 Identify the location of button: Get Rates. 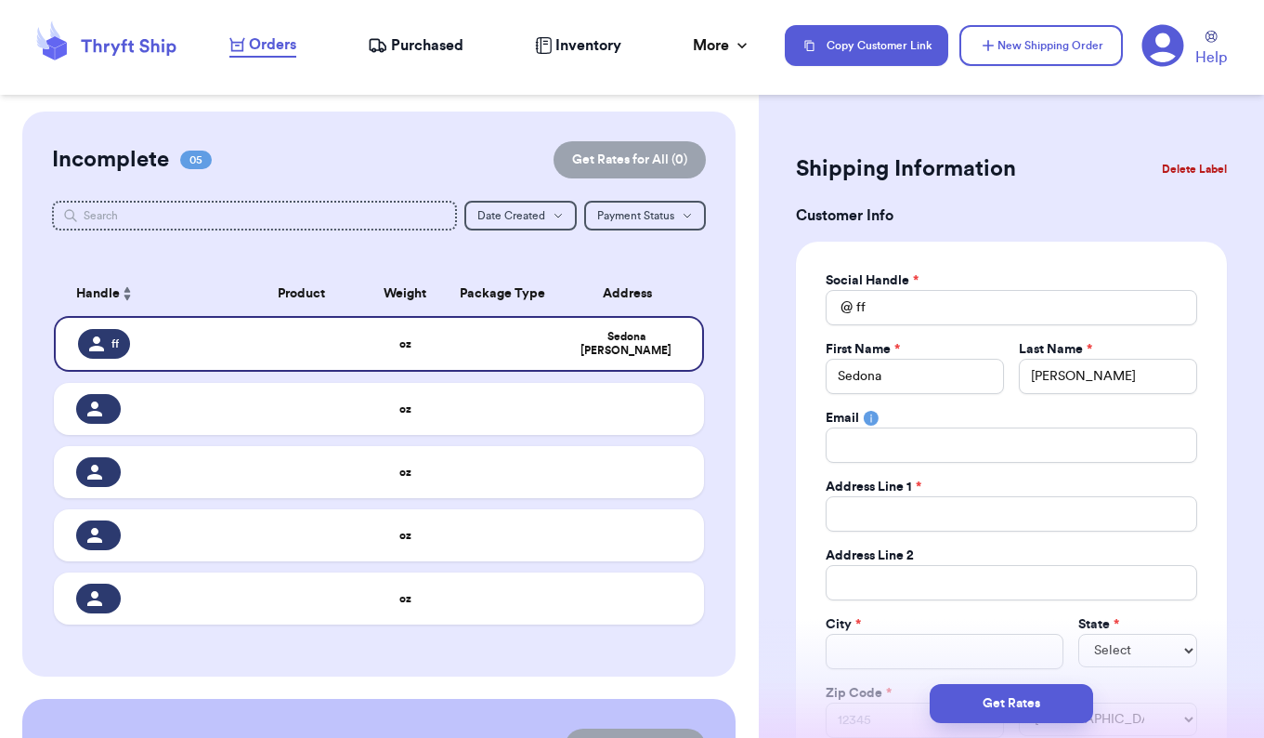
(1012, 703).